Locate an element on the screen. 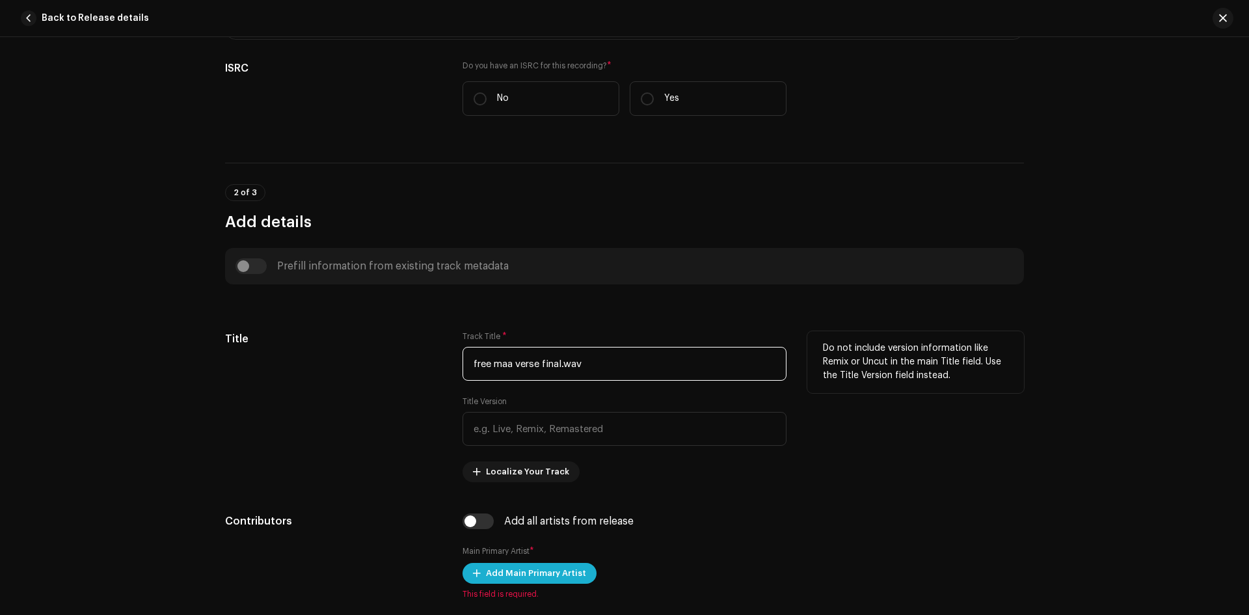 Image resolution: width=1249 pixels, height=615 pixels. button: Add Main Primary Artist is located at coordinates (530, 573).